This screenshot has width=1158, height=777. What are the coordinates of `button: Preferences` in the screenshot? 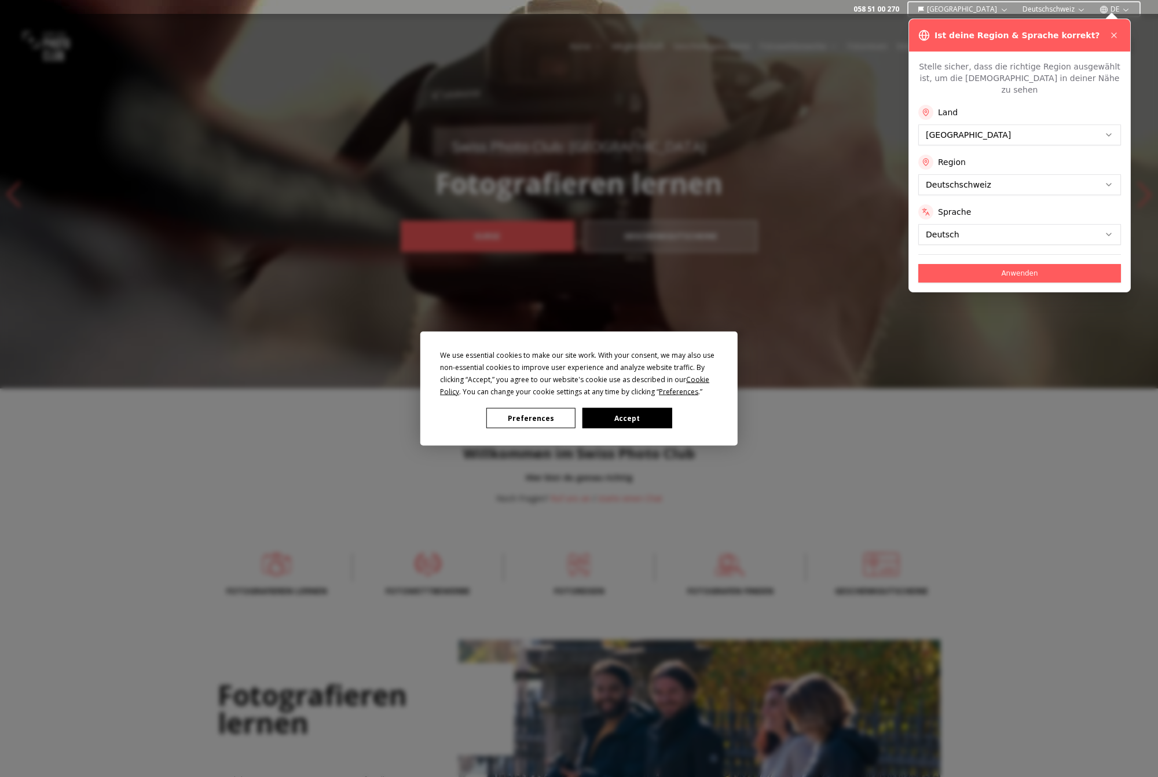 It's located at (531, 418).